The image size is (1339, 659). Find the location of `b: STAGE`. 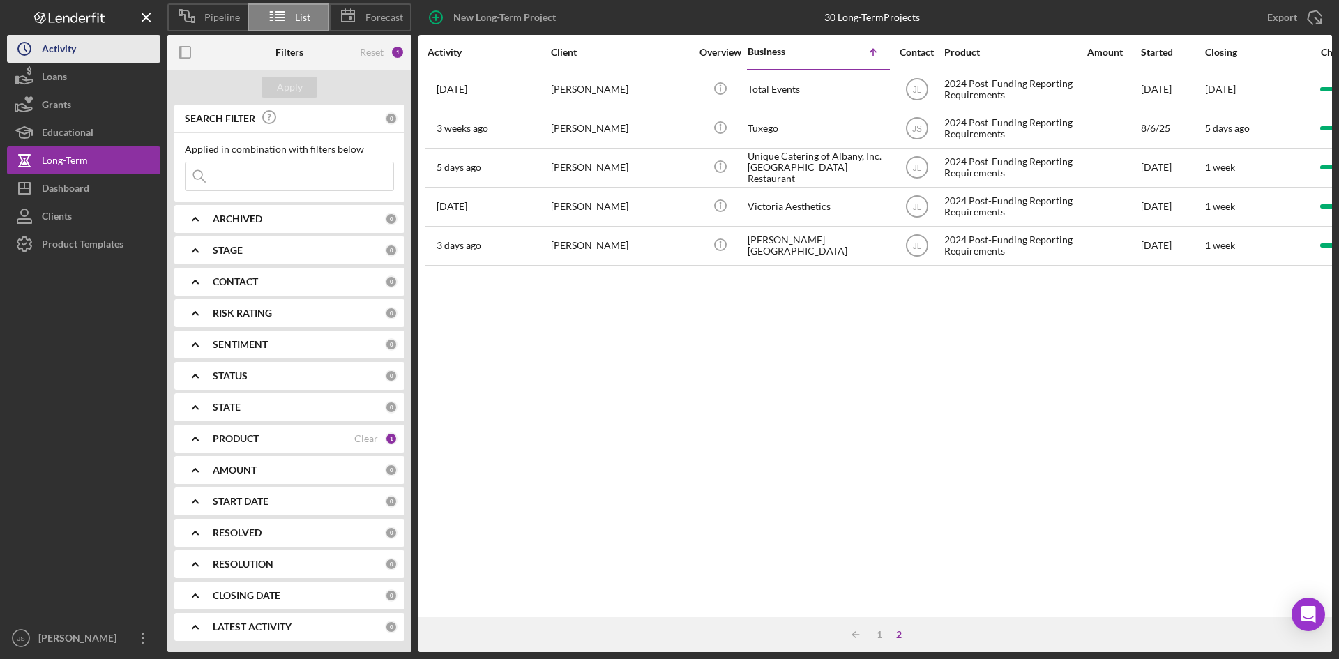

b: STAGE is located at coordinates (227, 250).